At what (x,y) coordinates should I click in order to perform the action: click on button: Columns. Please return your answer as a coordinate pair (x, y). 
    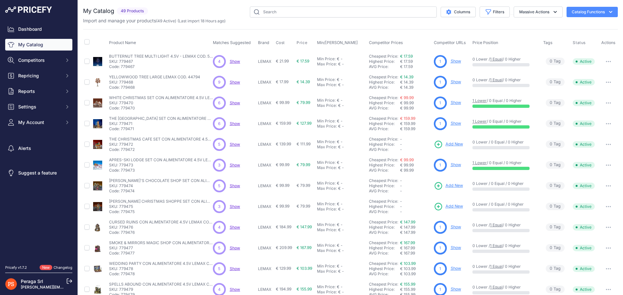
    Looking at the image, I should click on (458, 12).